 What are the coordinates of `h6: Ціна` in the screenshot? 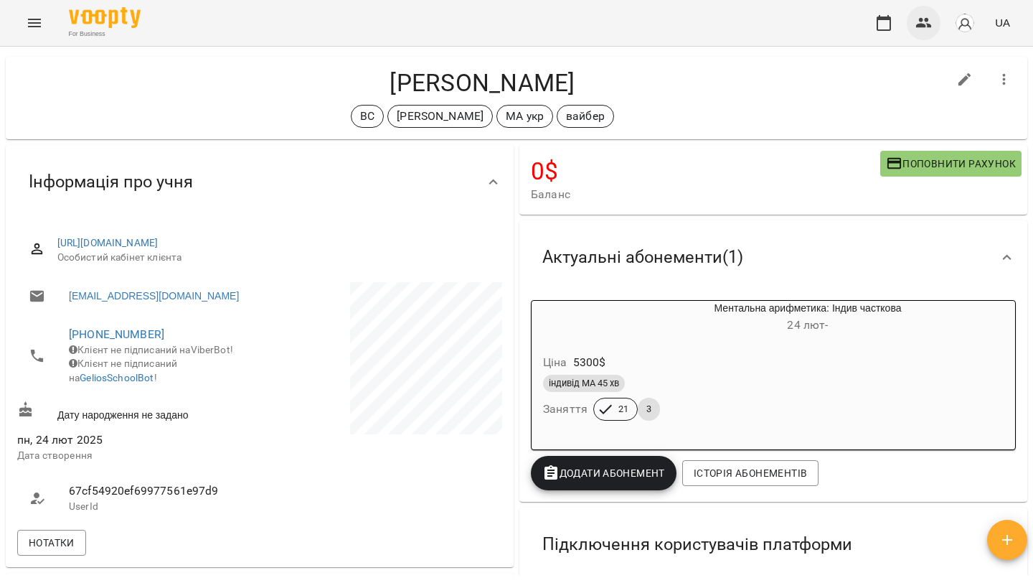 It's located at (555, 362).